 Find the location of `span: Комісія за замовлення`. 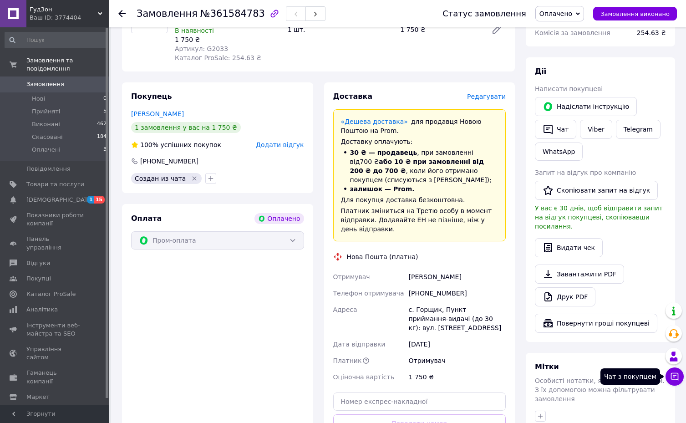

span: Комісія за замовлення is located at coordinates (573, 33).